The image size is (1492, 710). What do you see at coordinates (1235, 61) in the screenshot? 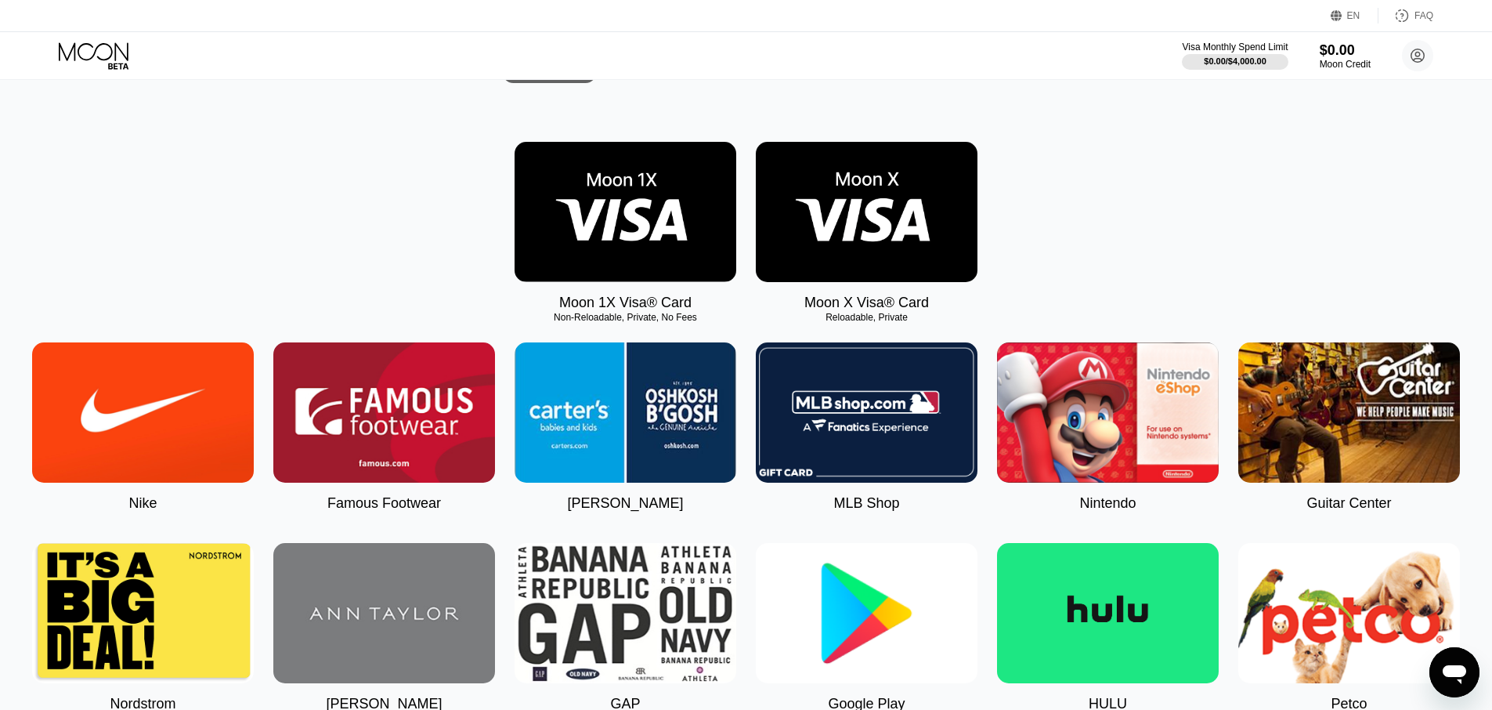
I see `div: $0.00 / $4,000.00` at bounding box center [1235, 61].